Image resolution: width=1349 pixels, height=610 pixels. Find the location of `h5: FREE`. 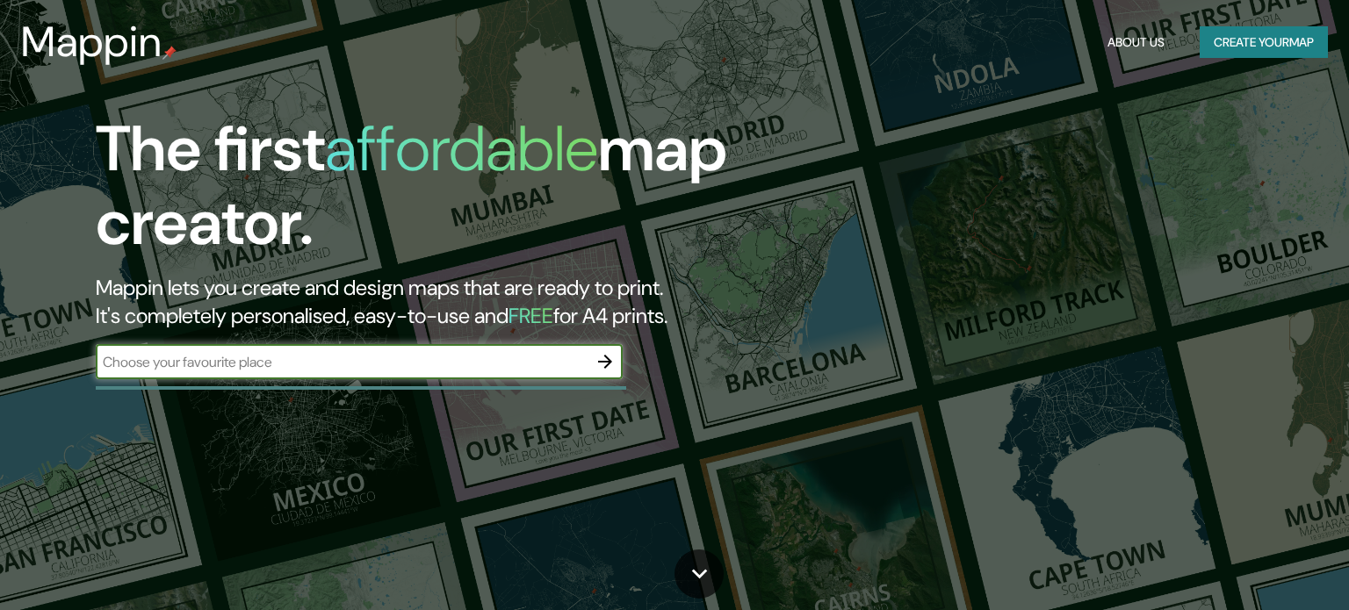

h5: FREE is located at coordinates (530, 315).